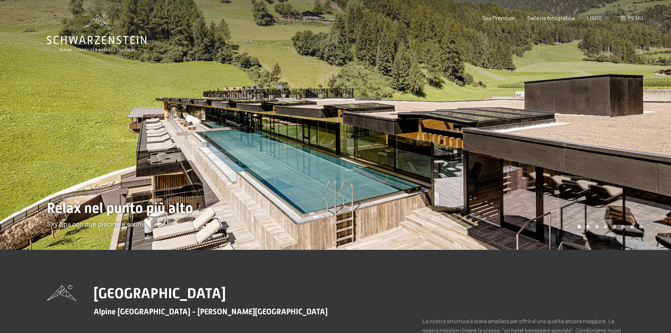 The height and width of the screenshot is (333, 671). I want to click on div: Pagina Carosello 1 (Diapositiva corrente), so click(579, 226).